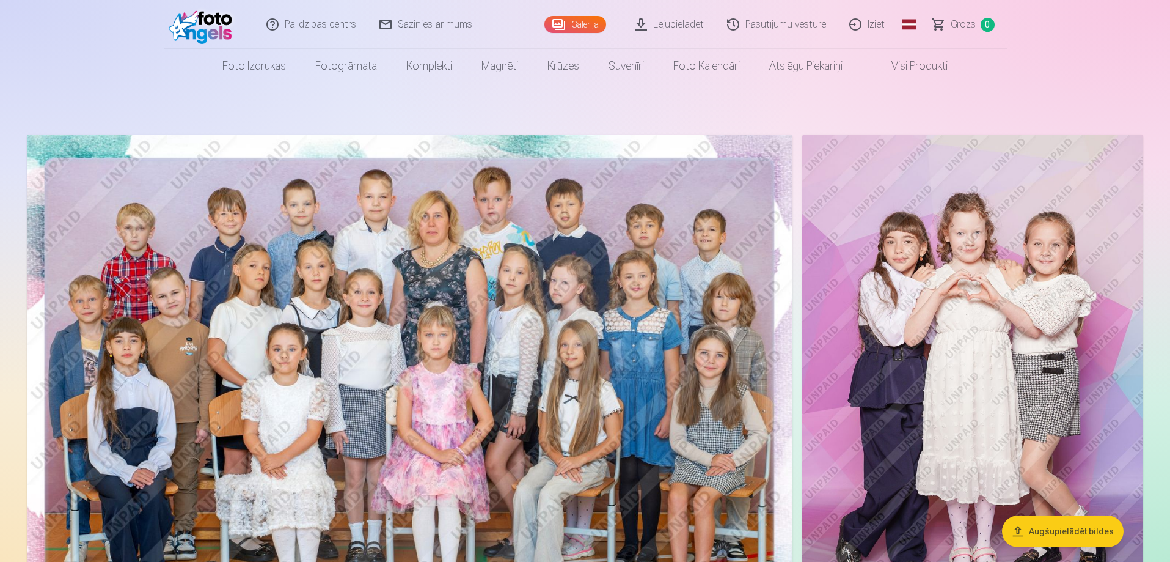 This screenshot has height=562, width=1170. What do you see at coordinates (500, 66) in the screenshot?
I see `a: Magnēti` at bounding box center [500, 66].